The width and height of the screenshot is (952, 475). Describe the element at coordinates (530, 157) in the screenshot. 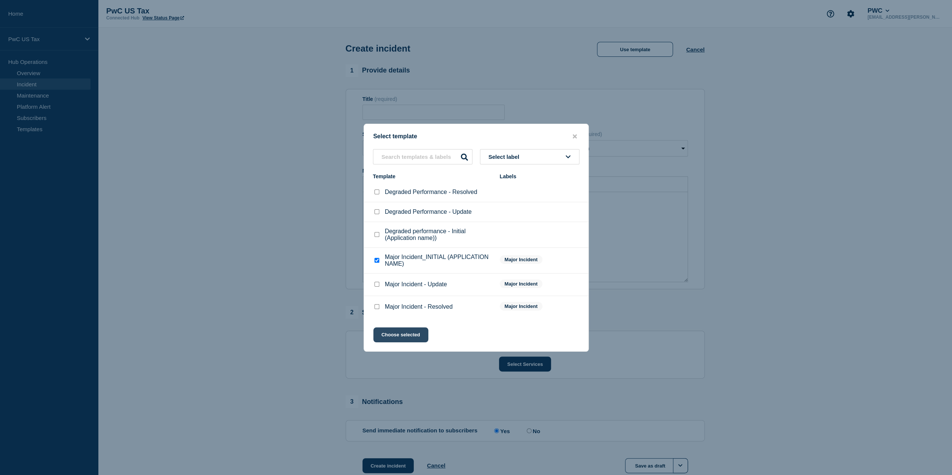

I see `button: Select label` at that location.